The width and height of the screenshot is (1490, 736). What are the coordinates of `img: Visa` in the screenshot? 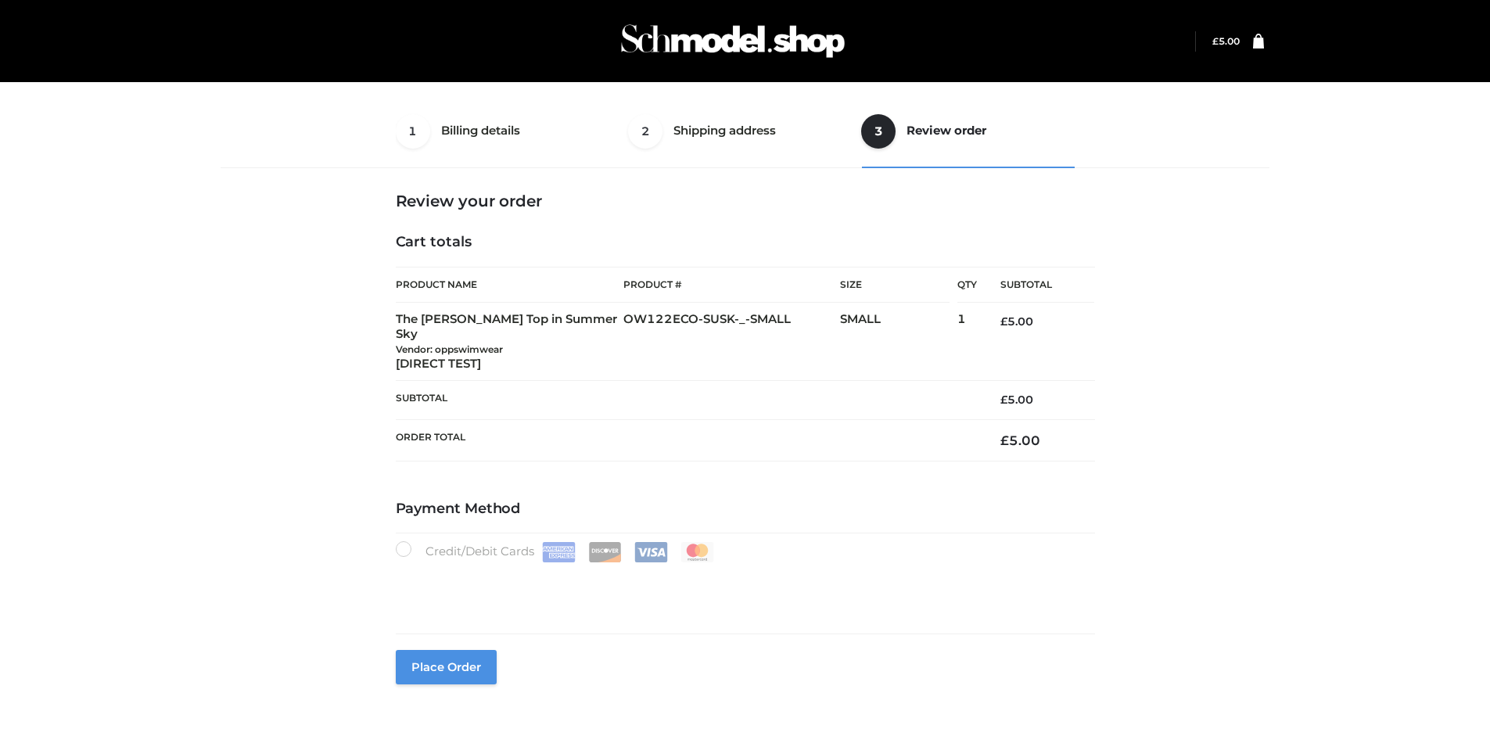 It's located at (651, 552).